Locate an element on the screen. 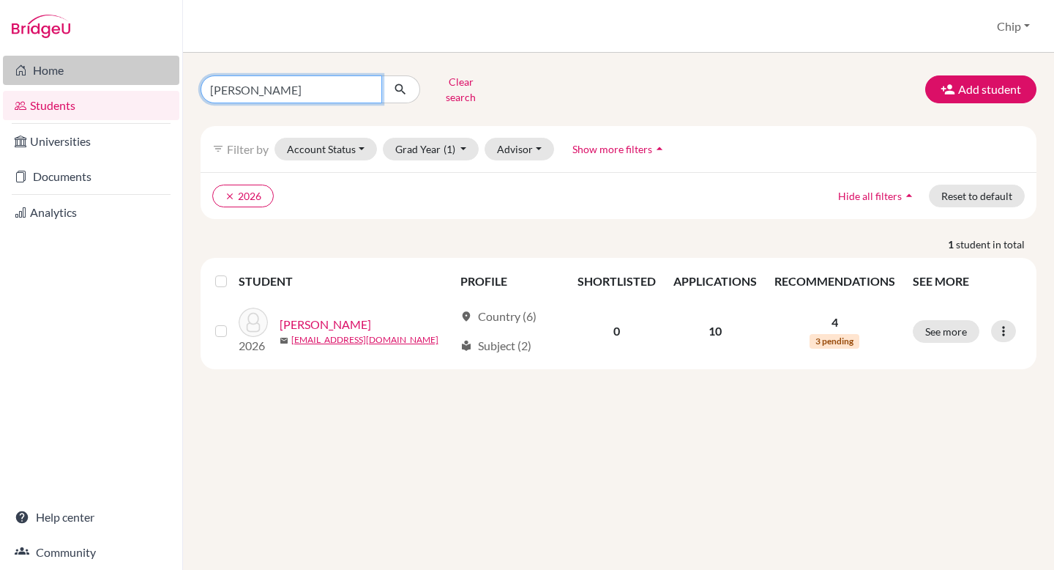  div: Subject (2) is located at coordinates (496, 346).